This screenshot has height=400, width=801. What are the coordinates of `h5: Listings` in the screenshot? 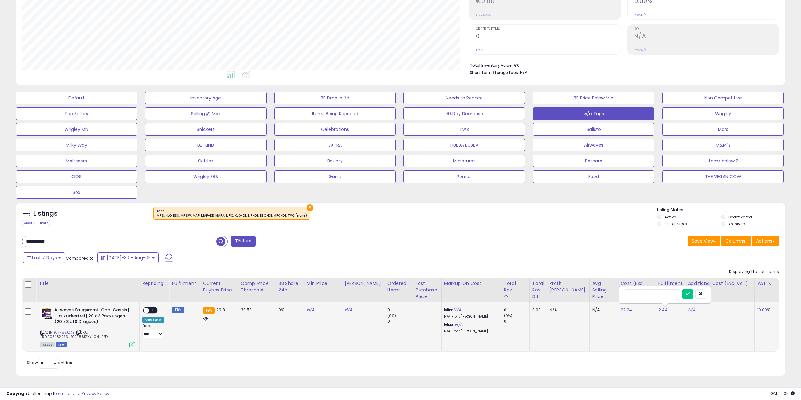 It's located at (45, 214).